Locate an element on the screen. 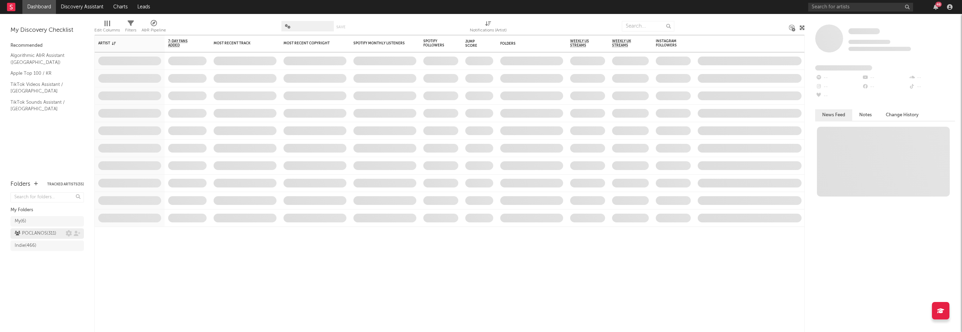 This screenshot has width=962, height=332. div: Most Recent Track is located at coordinates (240, 43).